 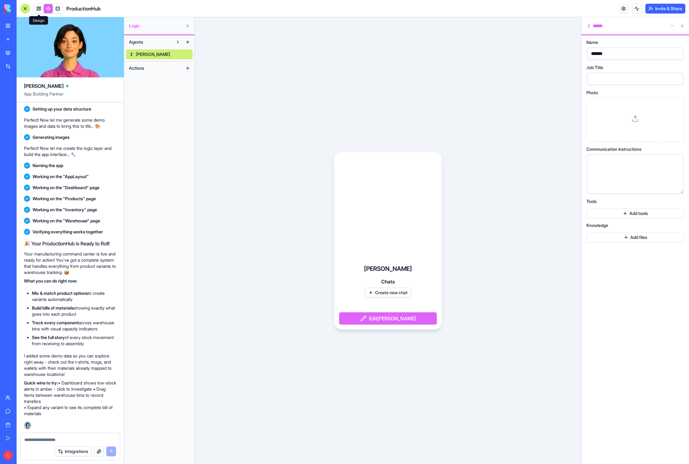 I want to click on p: Perfect! Now let me create the logic layer and build the app interface... 🔧, so click(x=70, y=152).